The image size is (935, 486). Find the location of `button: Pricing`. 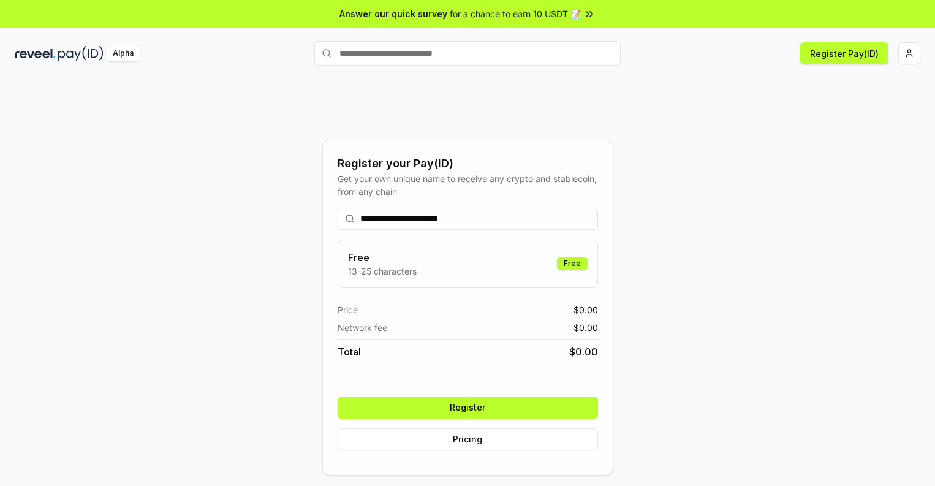

button: Pricing is located at coordinates (468, 440).